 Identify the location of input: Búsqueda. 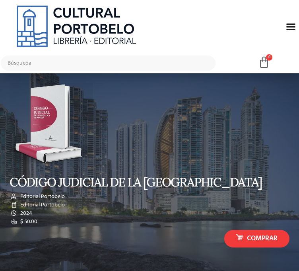
(108, 63).